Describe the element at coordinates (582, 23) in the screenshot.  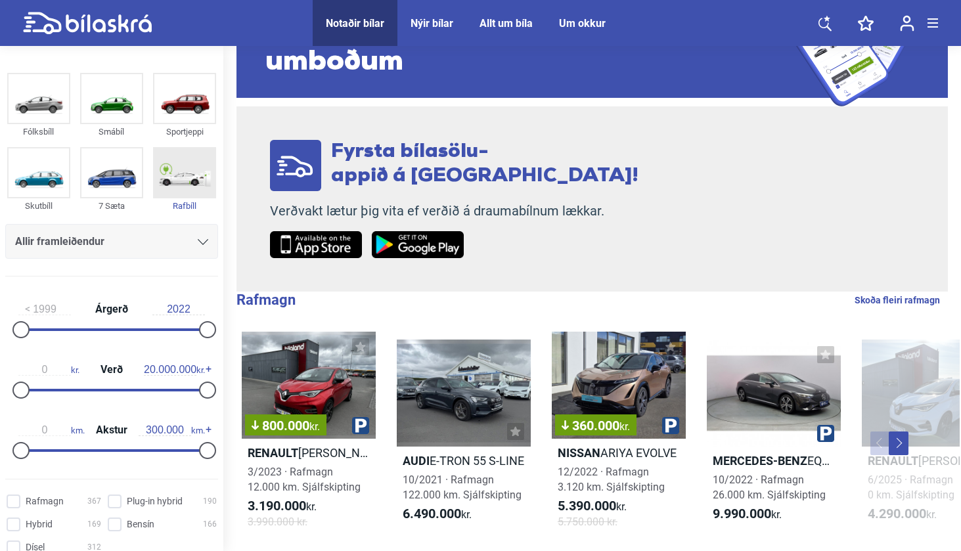
I see `div: Um okkur` at that location.